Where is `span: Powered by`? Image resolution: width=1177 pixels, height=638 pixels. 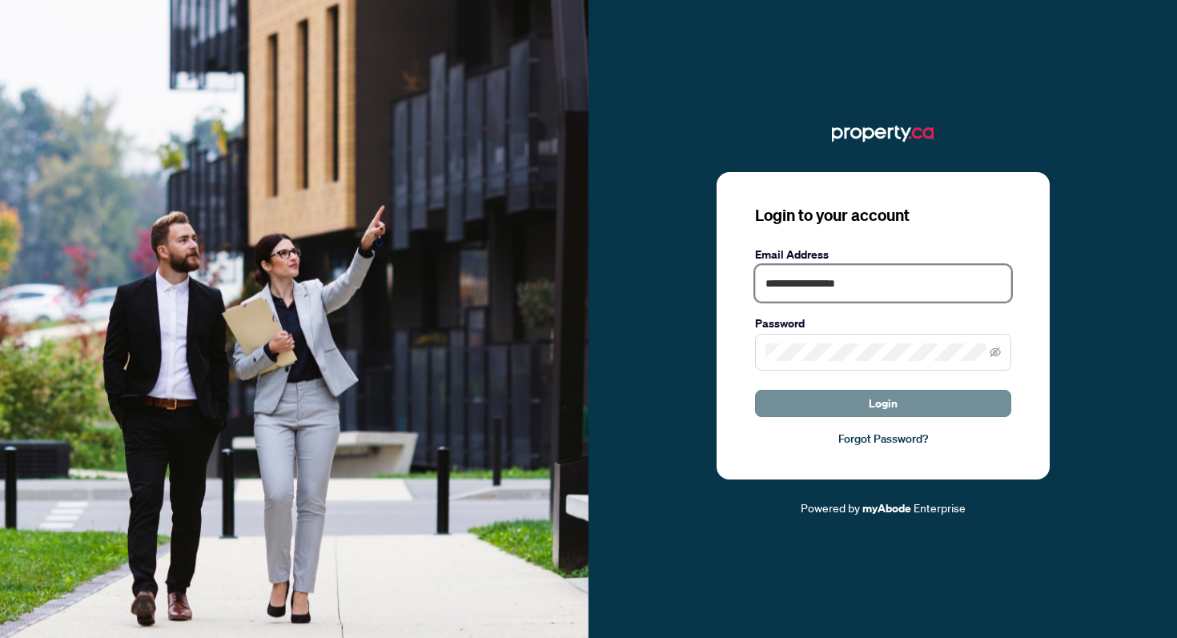 span: Powered by is located at coordinates (830, 507).